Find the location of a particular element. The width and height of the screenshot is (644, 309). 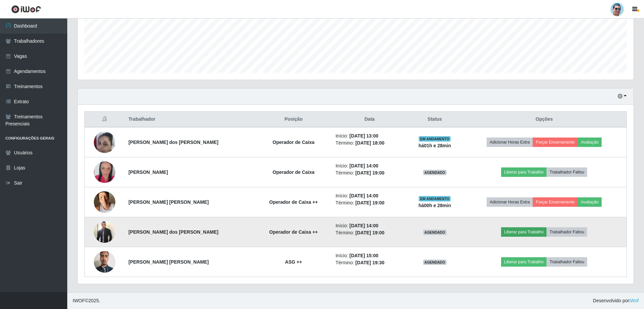

img: 1658953242663.jpeg is located at coordinates (105, 142).